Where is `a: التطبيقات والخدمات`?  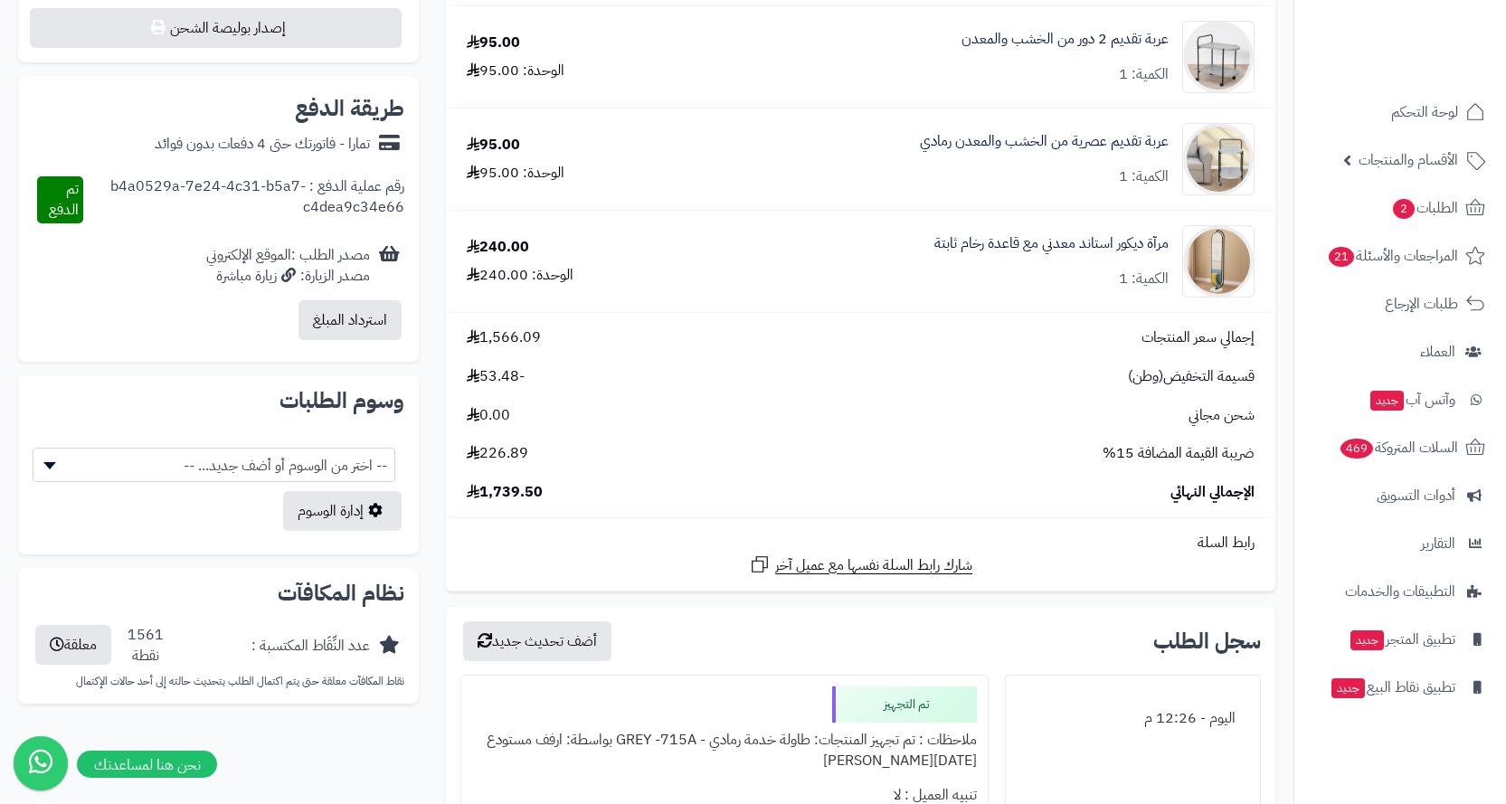
a: التطبيقات والخدمات is located at coordinates (1400, 591).